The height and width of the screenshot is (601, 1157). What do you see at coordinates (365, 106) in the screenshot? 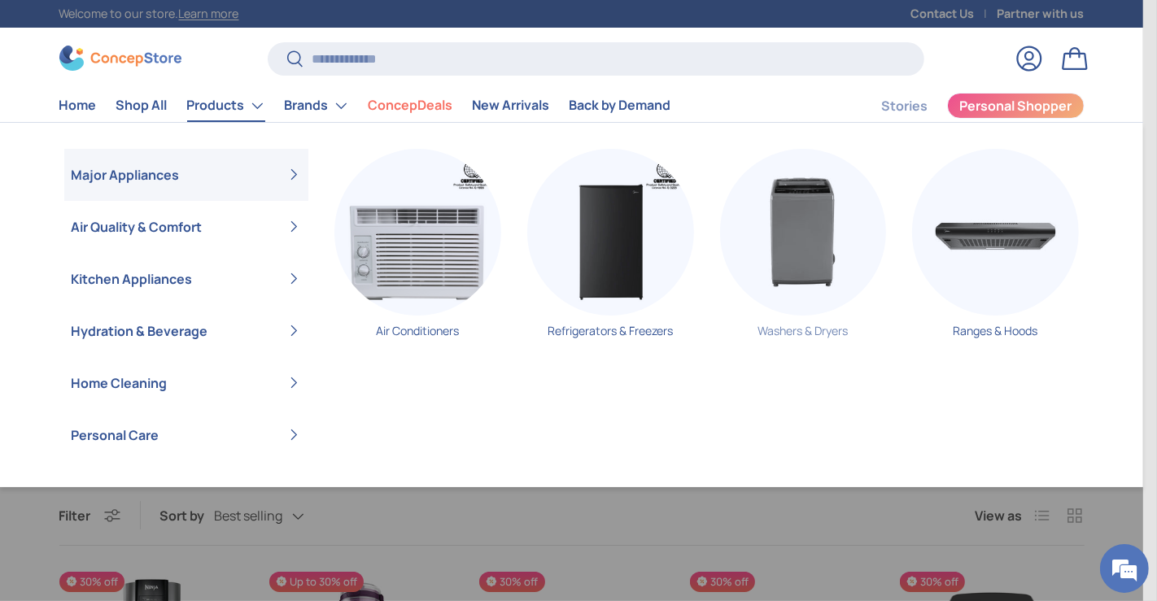
I see `nav: Primary` at bounding box center [365, 106].